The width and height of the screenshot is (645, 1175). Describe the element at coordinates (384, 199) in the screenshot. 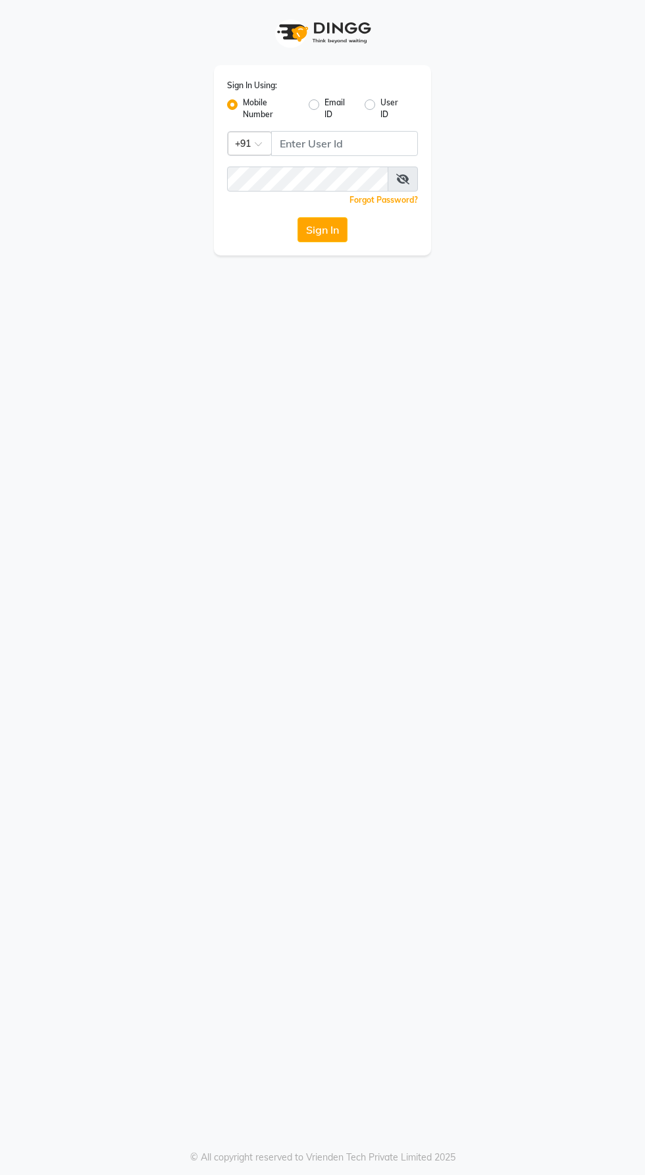

I see `a: Forgot Password?` at that location.